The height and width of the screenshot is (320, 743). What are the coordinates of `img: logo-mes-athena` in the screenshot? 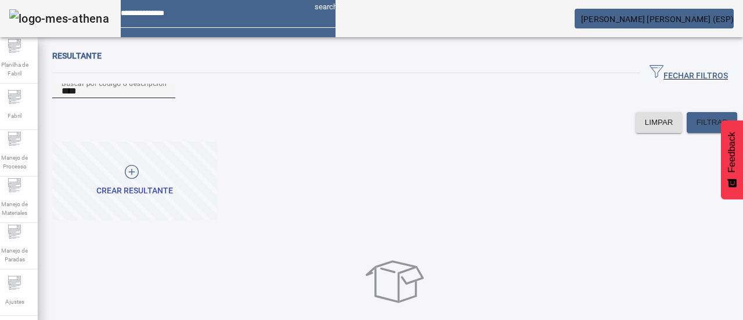 It's located at (59, 19).